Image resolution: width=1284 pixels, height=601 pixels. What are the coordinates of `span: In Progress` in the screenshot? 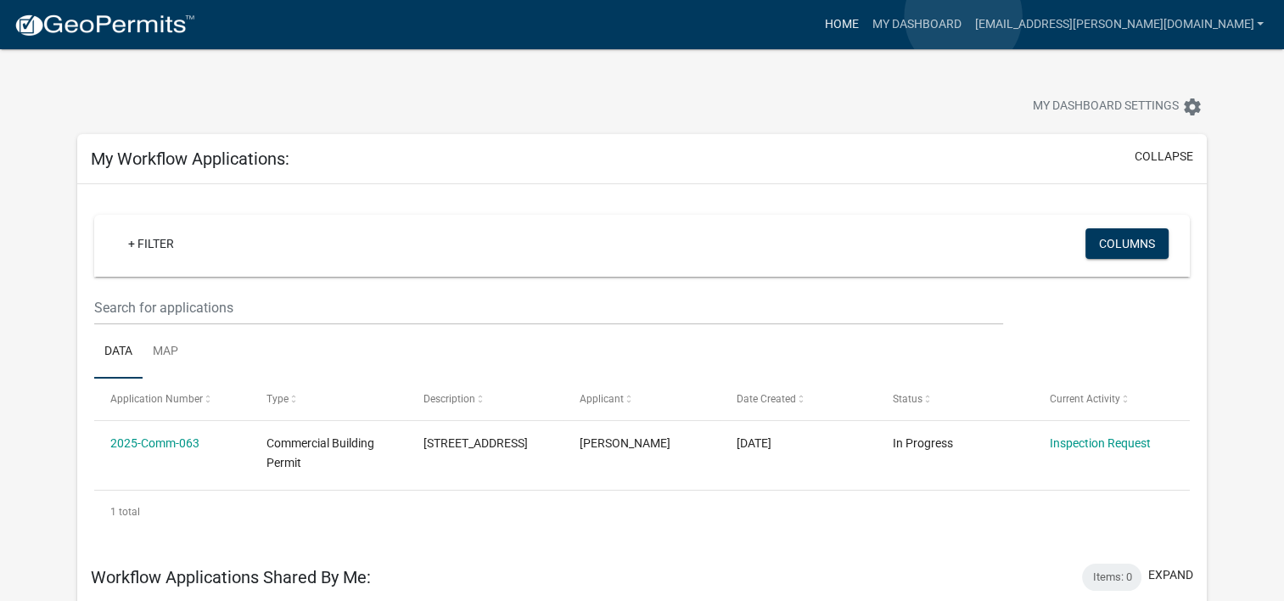 It's located at (923, 443).